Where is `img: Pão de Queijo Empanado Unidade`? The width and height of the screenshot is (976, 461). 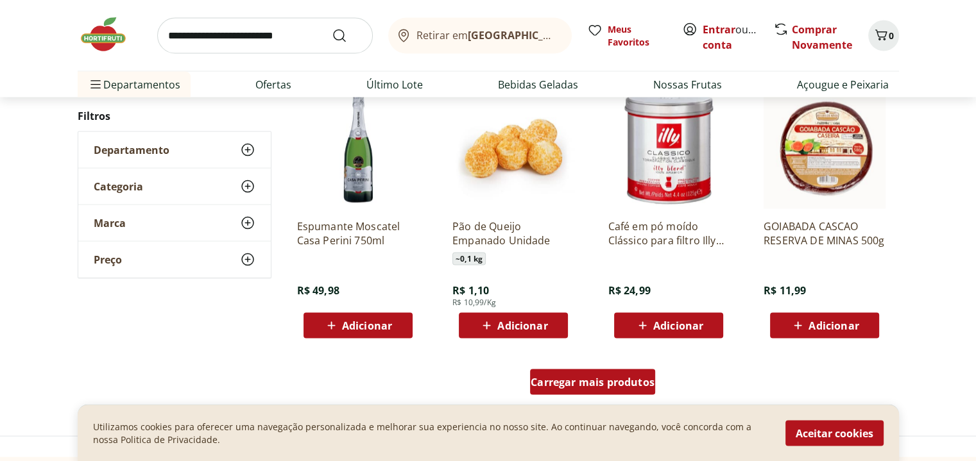 img: Pão de Queijo Empanado Unidade is located at coordinates (513, 148).